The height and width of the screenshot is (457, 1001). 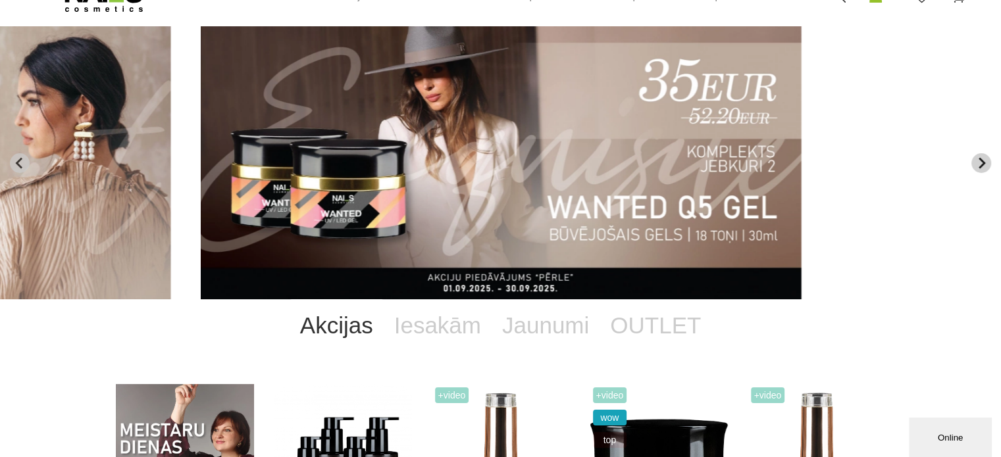 I want to click on a: Jaunumi, so click(x=546, y=326).